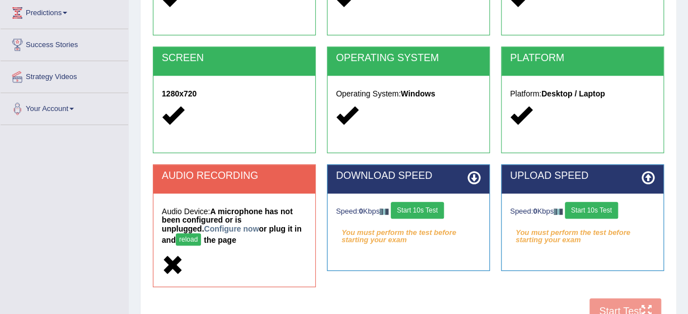  What do you see at coordinates (234, 176) in the screenshot?
I see `h2: AUDIO RECORDING` at bounding box center [234, 176].